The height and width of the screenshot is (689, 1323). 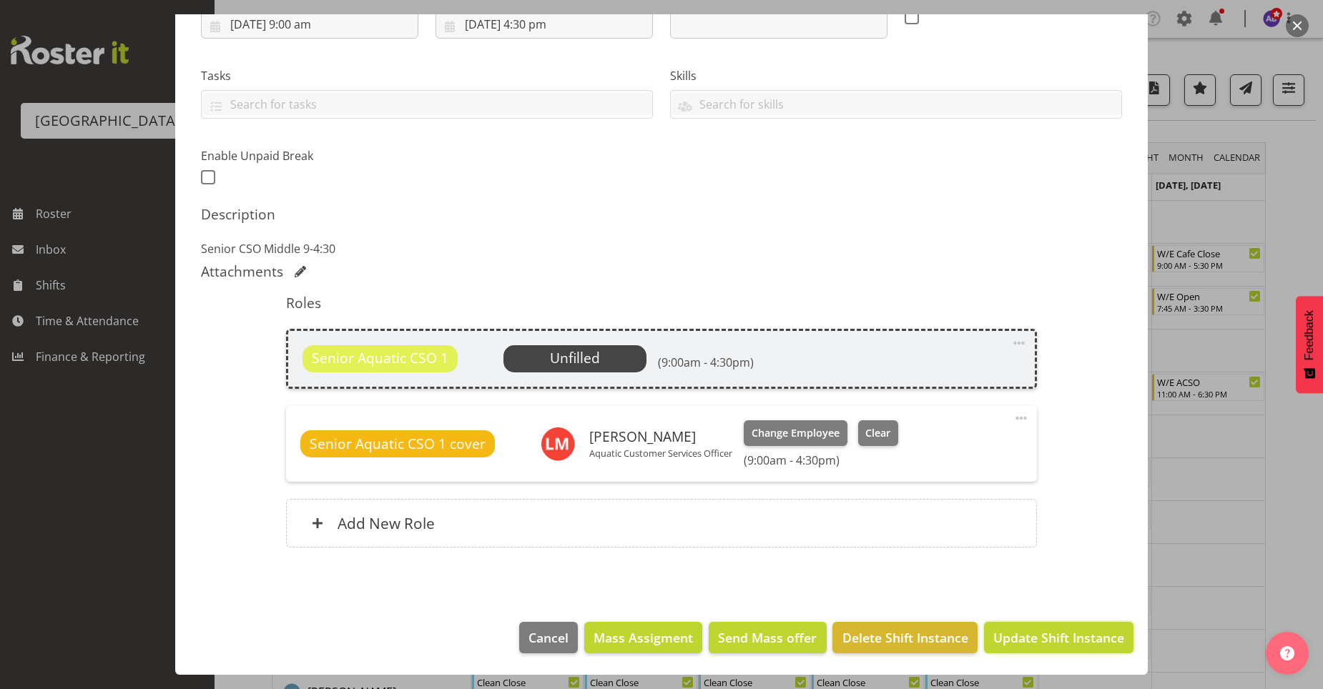 I want to click on button: Clear, so click(x=878, y=433).